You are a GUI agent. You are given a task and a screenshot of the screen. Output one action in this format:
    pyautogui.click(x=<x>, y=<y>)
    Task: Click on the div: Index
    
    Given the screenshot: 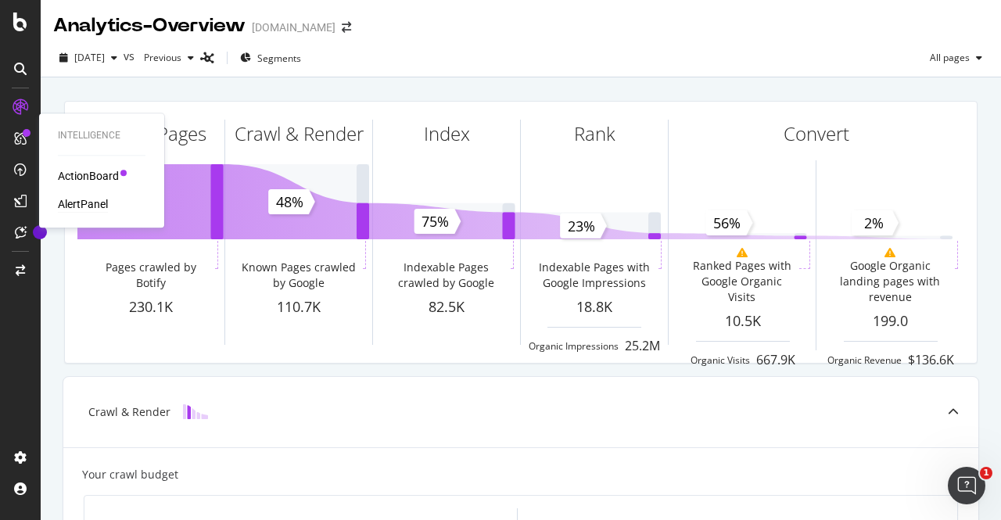 What is the action you would take?
    pyautogui.click(x=446, y=134)
    